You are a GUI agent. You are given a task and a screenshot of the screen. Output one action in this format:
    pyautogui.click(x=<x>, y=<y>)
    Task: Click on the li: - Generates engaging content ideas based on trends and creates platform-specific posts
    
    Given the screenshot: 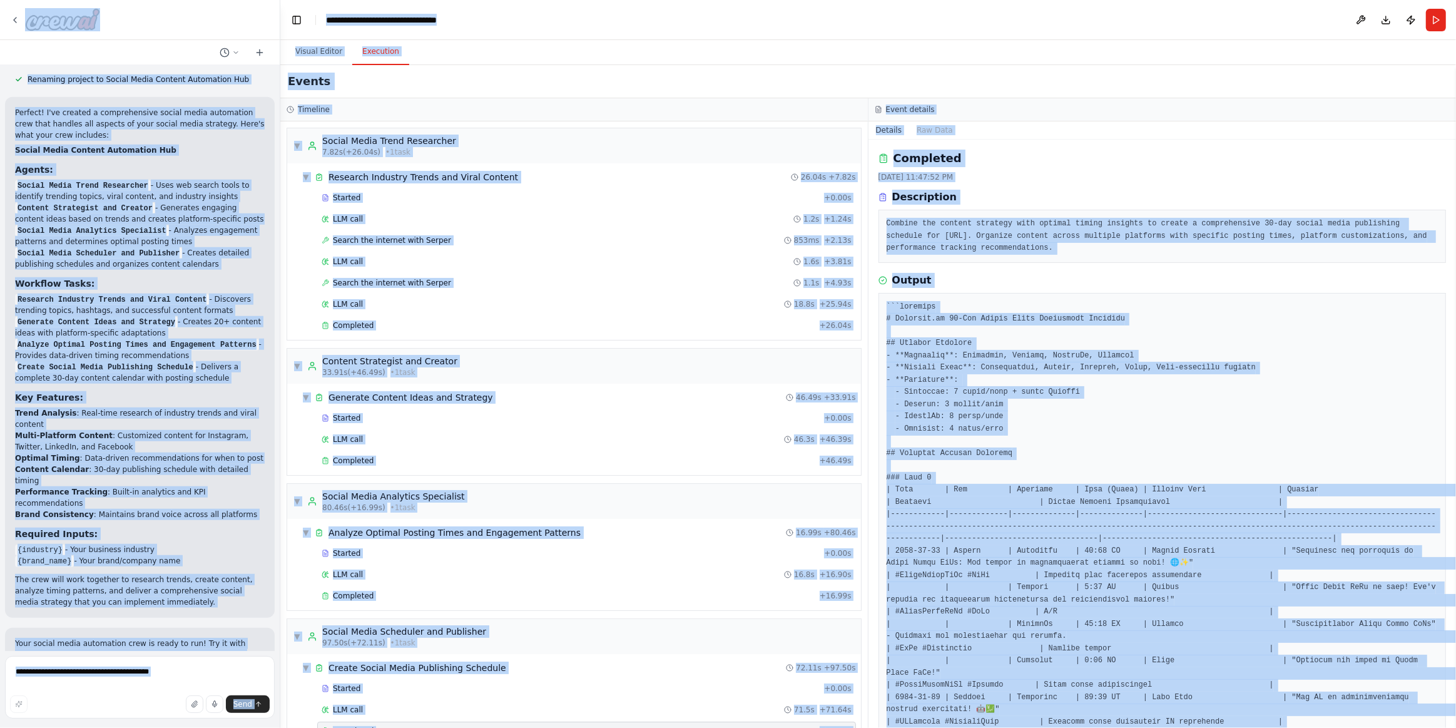 What is the action you would take?
    pyautogui.click(x=140, y=213)
    